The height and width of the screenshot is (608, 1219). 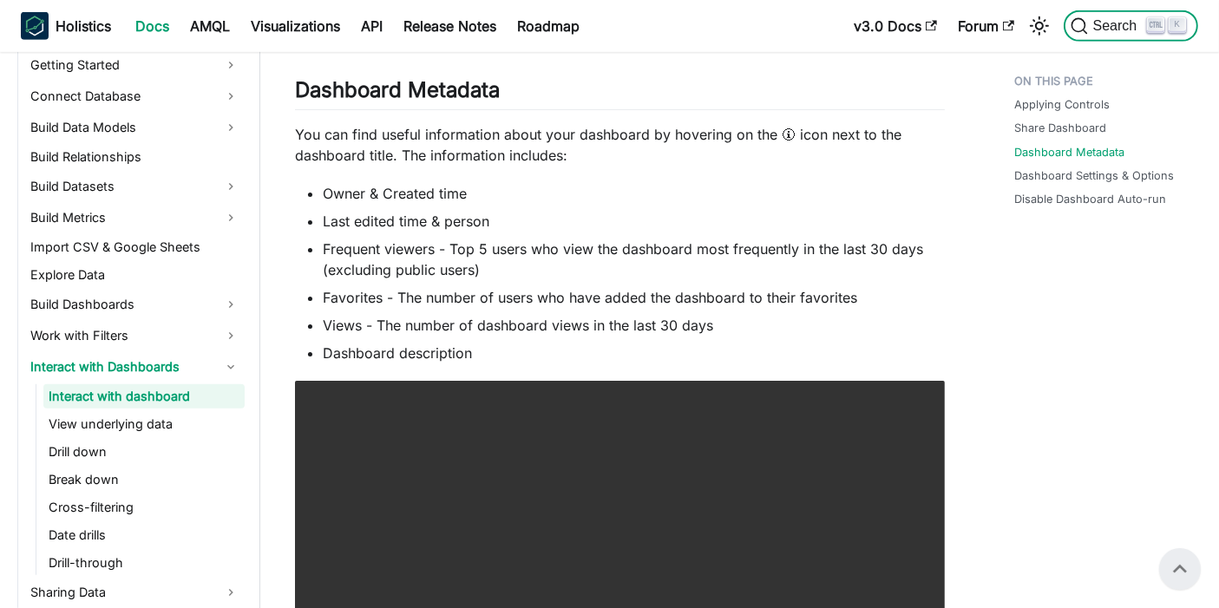 I want to click on button: Scroll back to top, so click(x=1180, y=569).